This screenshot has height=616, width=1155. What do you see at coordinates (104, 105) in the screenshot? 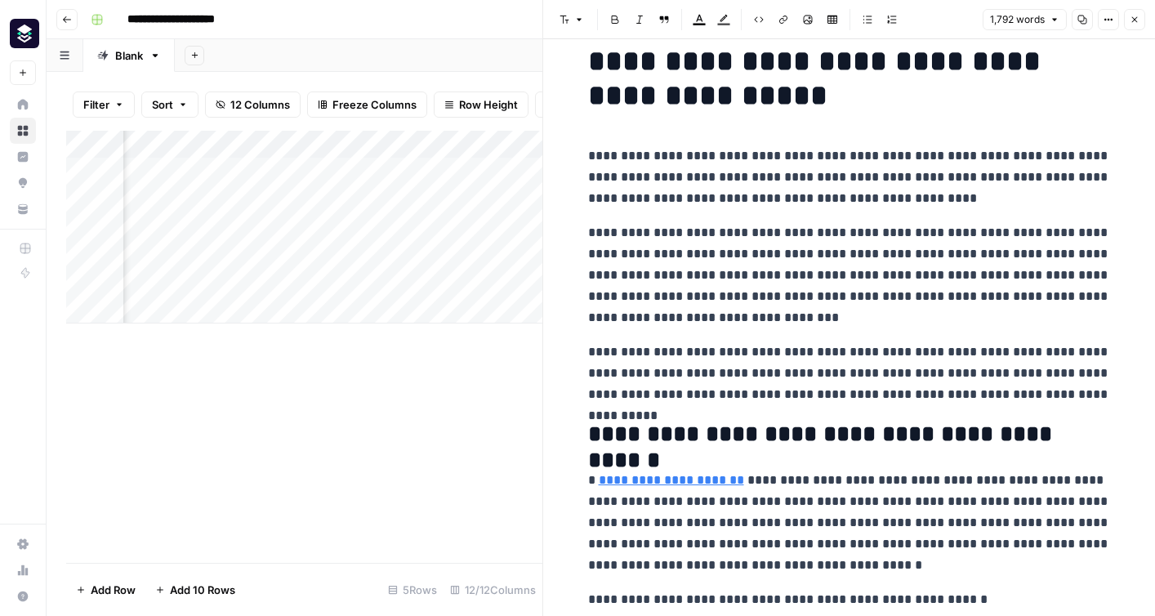
I see `button: Filter` at bounding box center [104, 105].